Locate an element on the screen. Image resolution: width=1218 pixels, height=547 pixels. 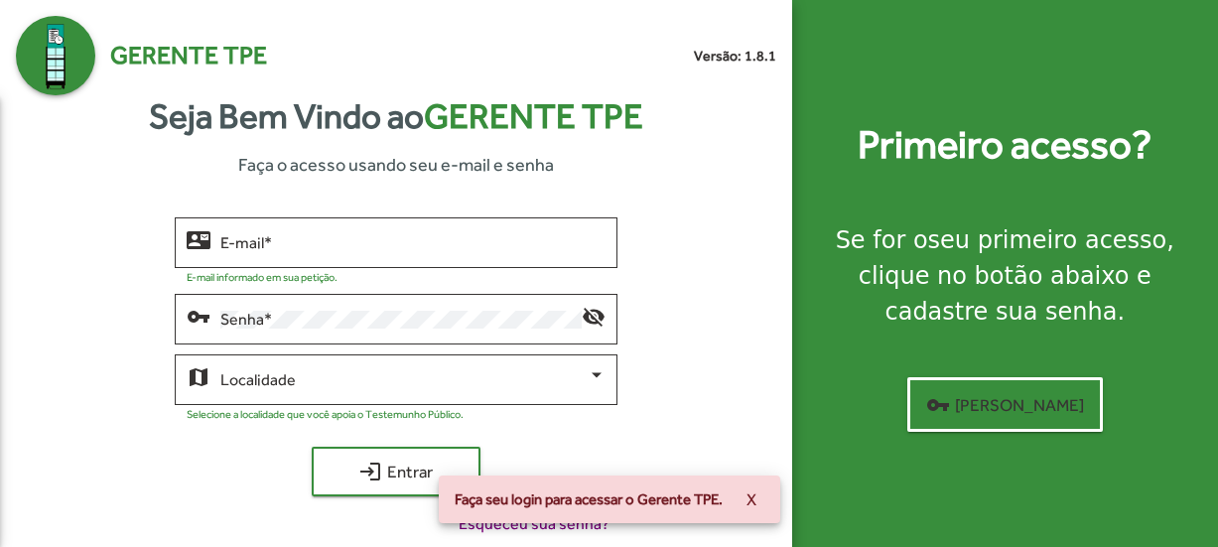
mat-icon: map is located at coordinates (198, 376).